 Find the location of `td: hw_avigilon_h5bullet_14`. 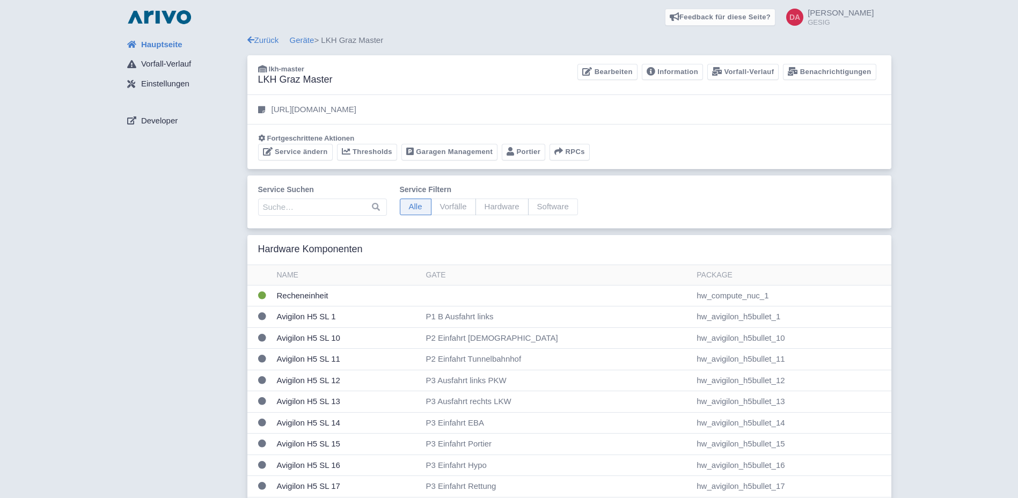

td: hw_avigilon_h5bullet_14 is located at coordinates (791, 423).